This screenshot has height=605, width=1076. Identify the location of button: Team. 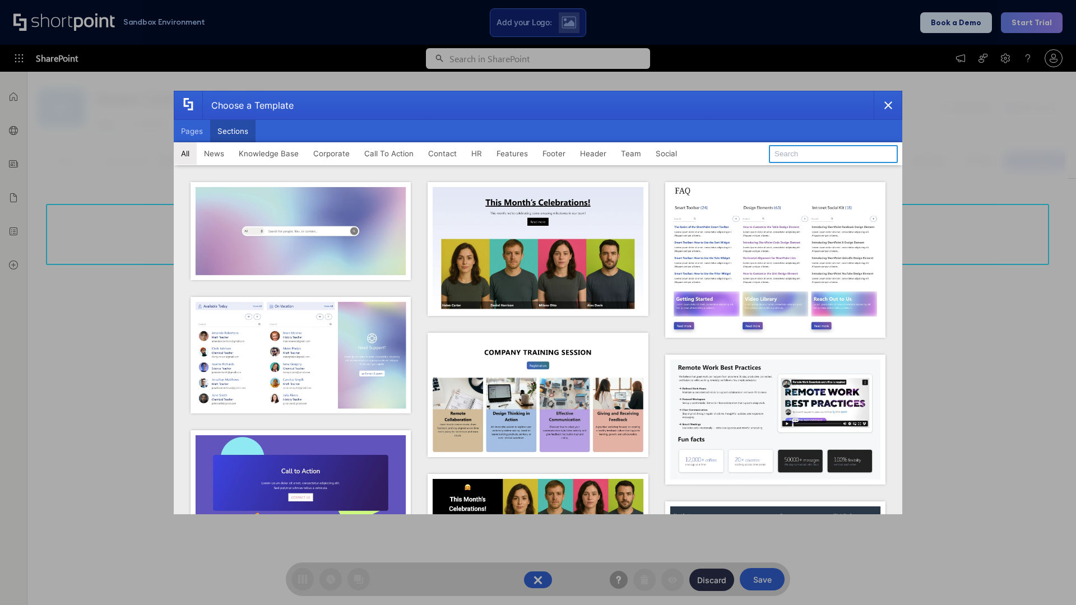
(631, 154).